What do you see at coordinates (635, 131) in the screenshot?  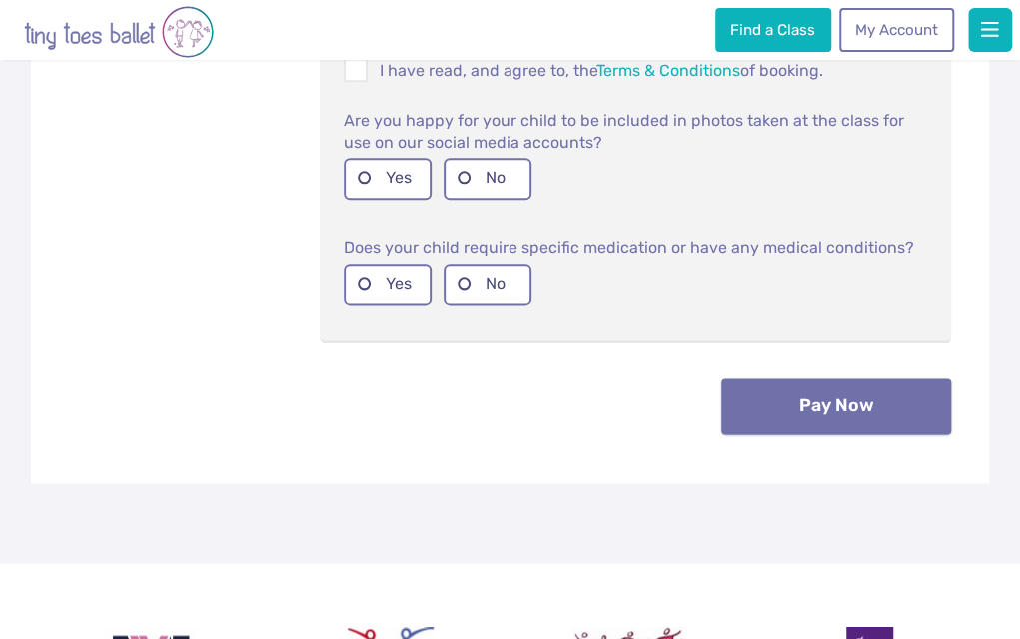 I see `p: Are you happy for your child to be included in photos taken at the class for use on our social me...` at bounding box center [635, 131].